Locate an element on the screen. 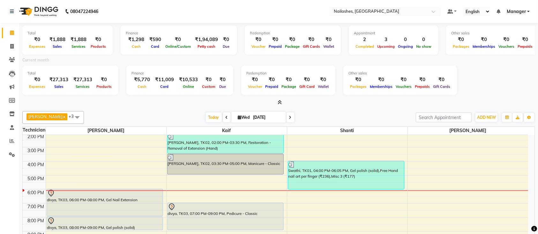 The image size is (538, 234). div: 6:00 PM is located at coordinates (36, 193).